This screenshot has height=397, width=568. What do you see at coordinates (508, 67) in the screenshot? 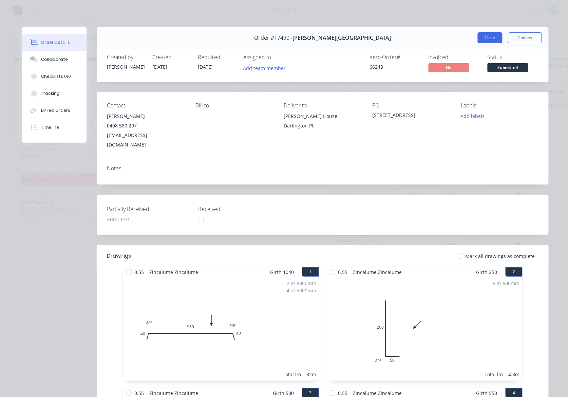
I see `span: Submitted` at bounding box center [508, 67].